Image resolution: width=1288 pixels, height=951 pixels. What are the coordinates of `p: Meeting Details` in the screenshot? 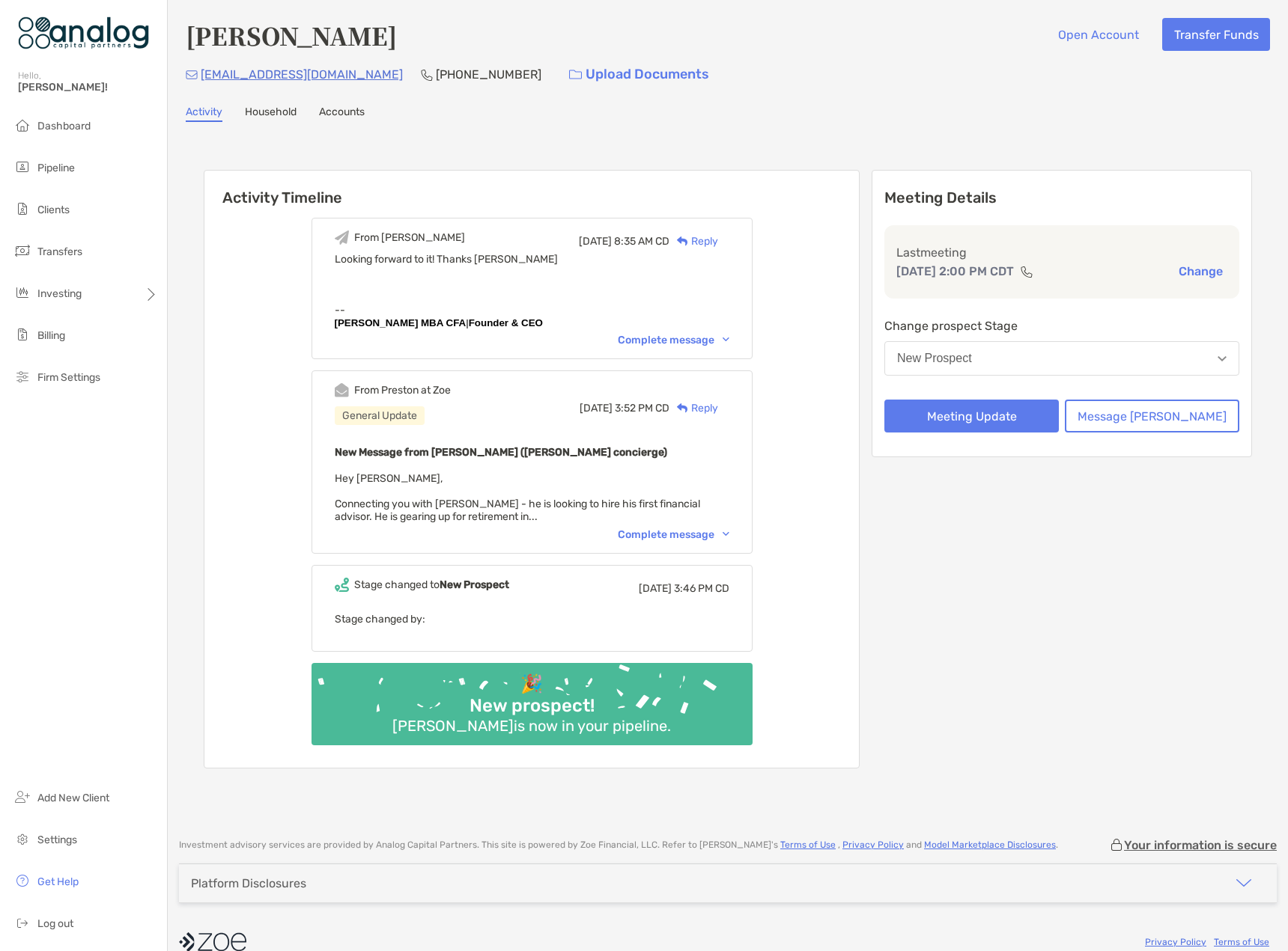 It's located at (1062, 198).